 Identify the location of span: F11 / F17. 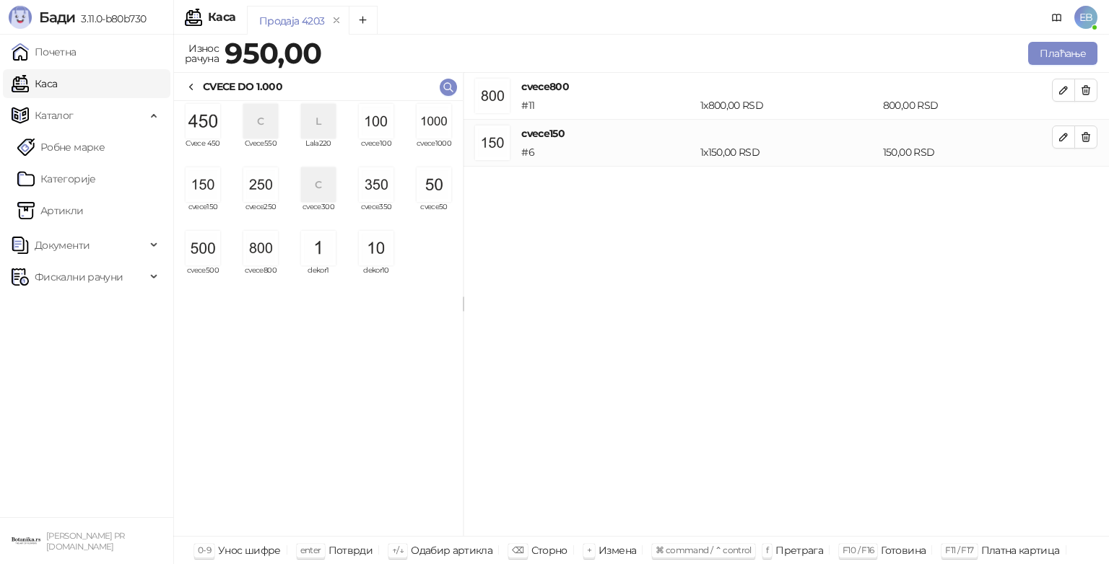
(958, 550).